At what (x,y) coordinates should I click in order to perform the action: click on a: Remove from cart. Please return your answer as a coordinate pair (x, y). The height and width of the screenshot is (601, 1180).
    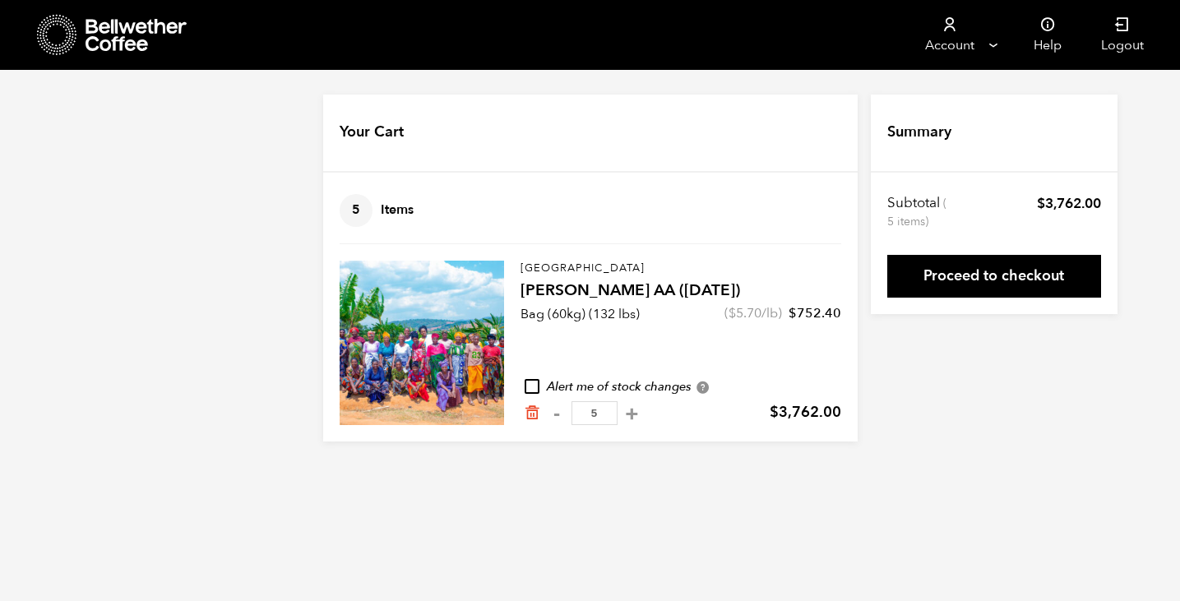
    Looking at the image, I should click on (532, 413).